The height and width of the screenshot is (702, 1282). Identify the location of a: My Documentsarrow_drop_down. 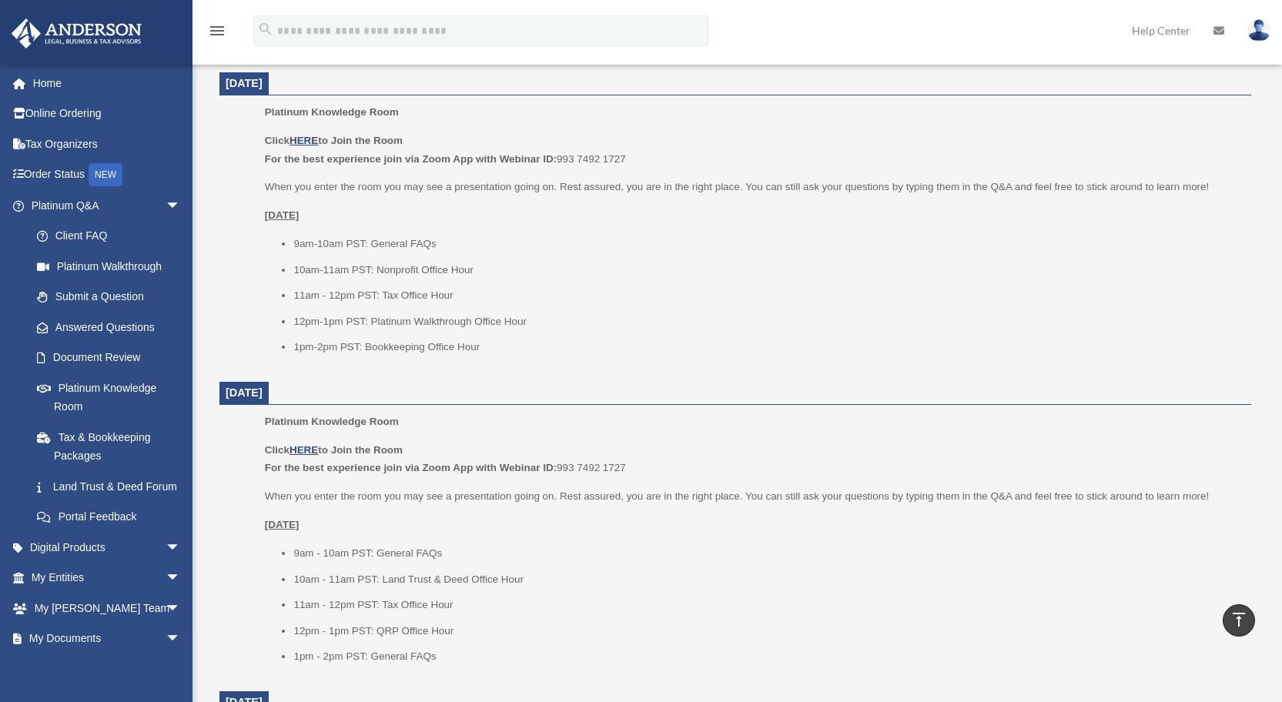
(107, 639).